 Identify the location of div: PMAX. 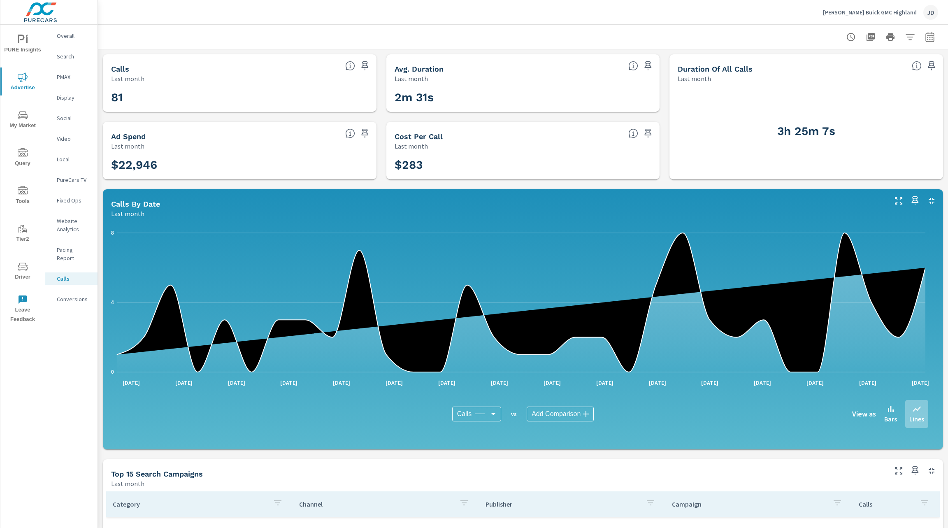
(71, 77).